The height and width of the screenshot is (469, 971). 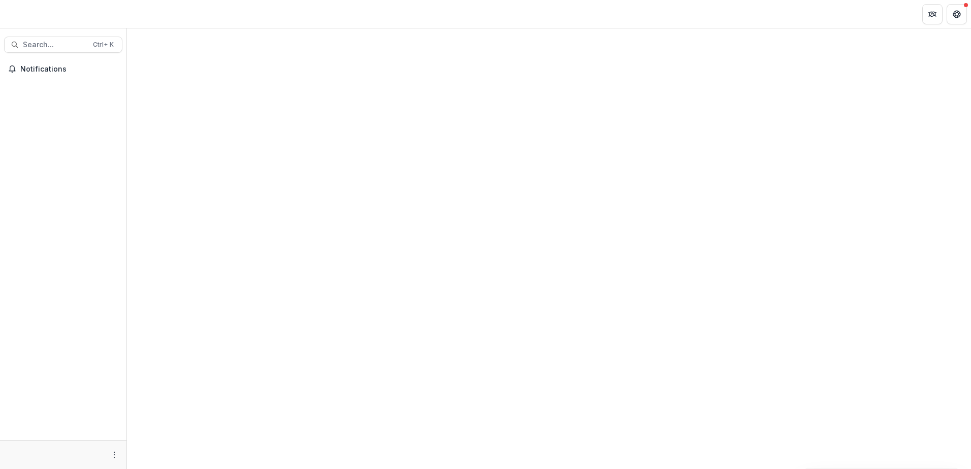 What do you see at coordinates (63, 69) in the screenshot?
I see `button: Notifications` at bounding box center [63, 69].